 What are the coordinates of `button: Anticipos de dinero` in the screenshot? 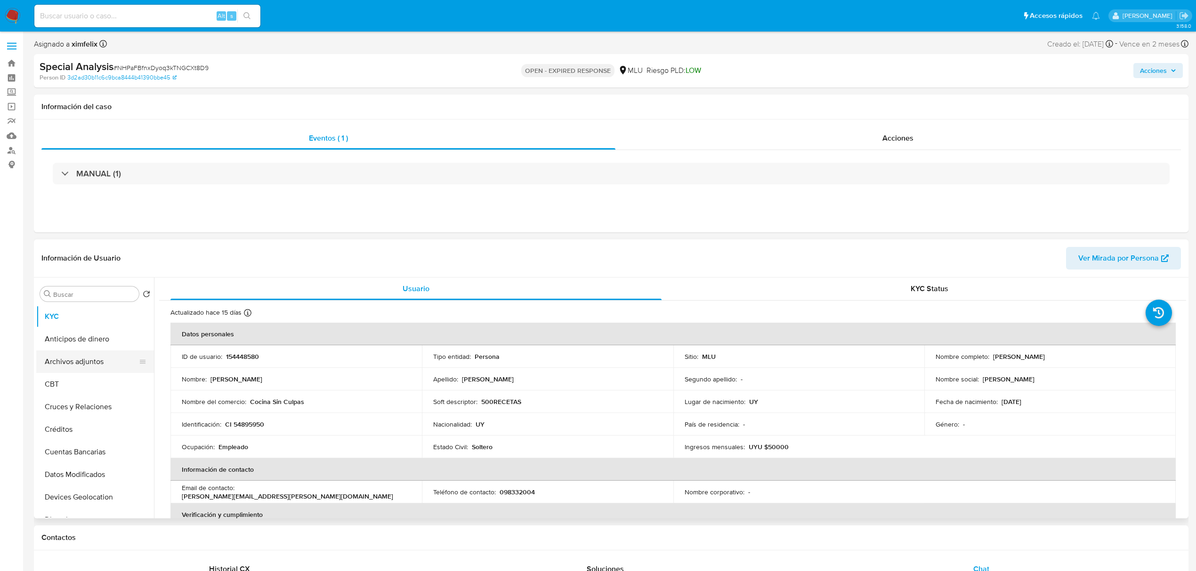 It's located at (95, 339).